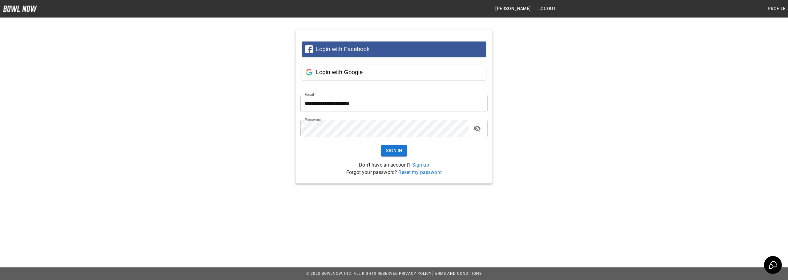  I want to click on span: © 2022 BowlNow, Inc. All Rights Reserved., so click(352, 274).